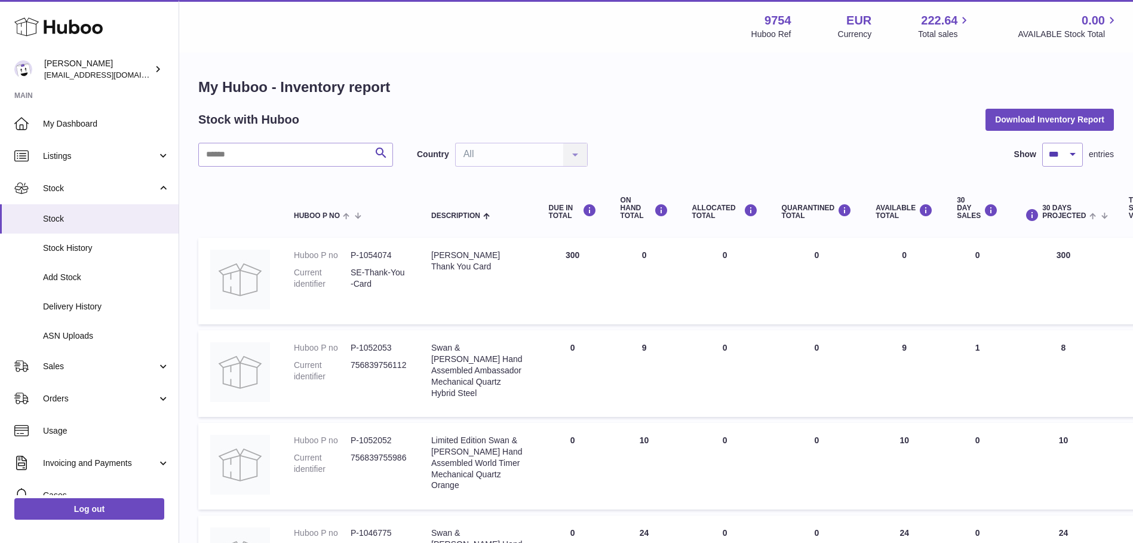 This screenshot has height=543, width=1133. What do you see at coordinates (106, 495) in the screenshot?
I see `span: Cases` at bounding box center [106, 495].